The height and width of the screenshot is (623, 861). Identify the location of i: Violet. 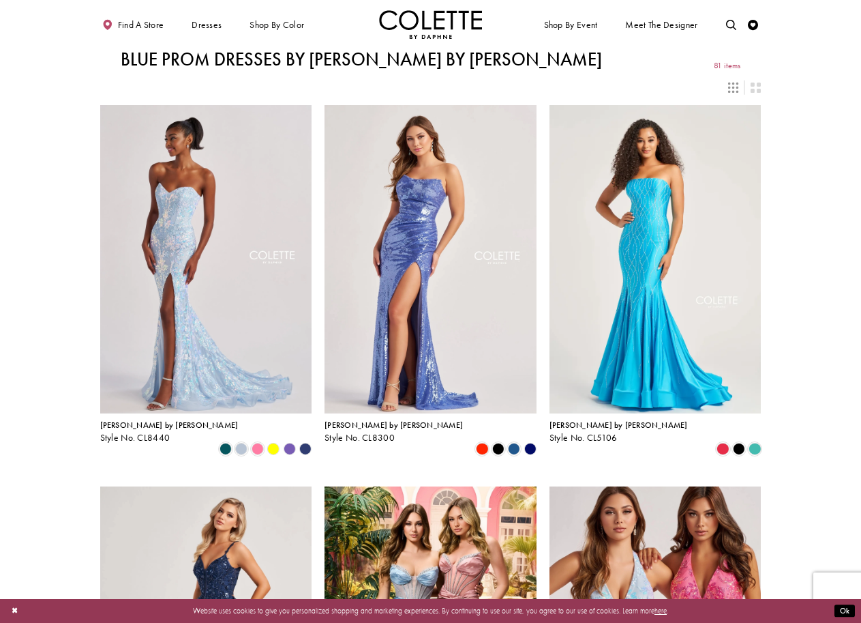
(290, 449).